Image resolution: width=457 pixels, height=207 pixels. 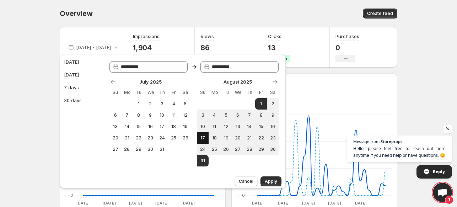 What do you see at coordinates (115, 115) in the screenshot?
I see `button: Sunday July 6 2025` at bounding box center [115, 115].